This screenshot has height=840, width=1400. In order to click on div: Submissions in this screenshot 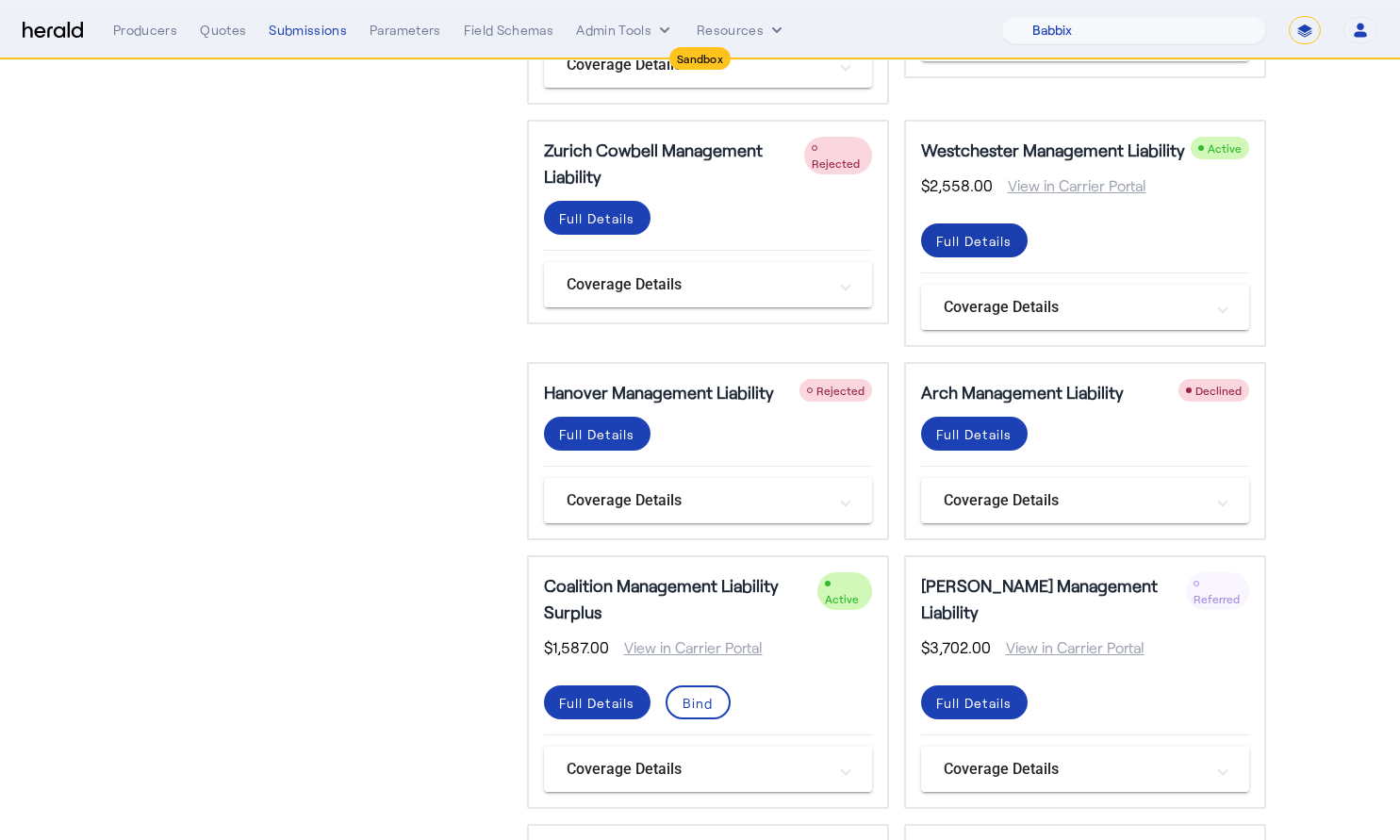, I will do `click(308, 30)`.